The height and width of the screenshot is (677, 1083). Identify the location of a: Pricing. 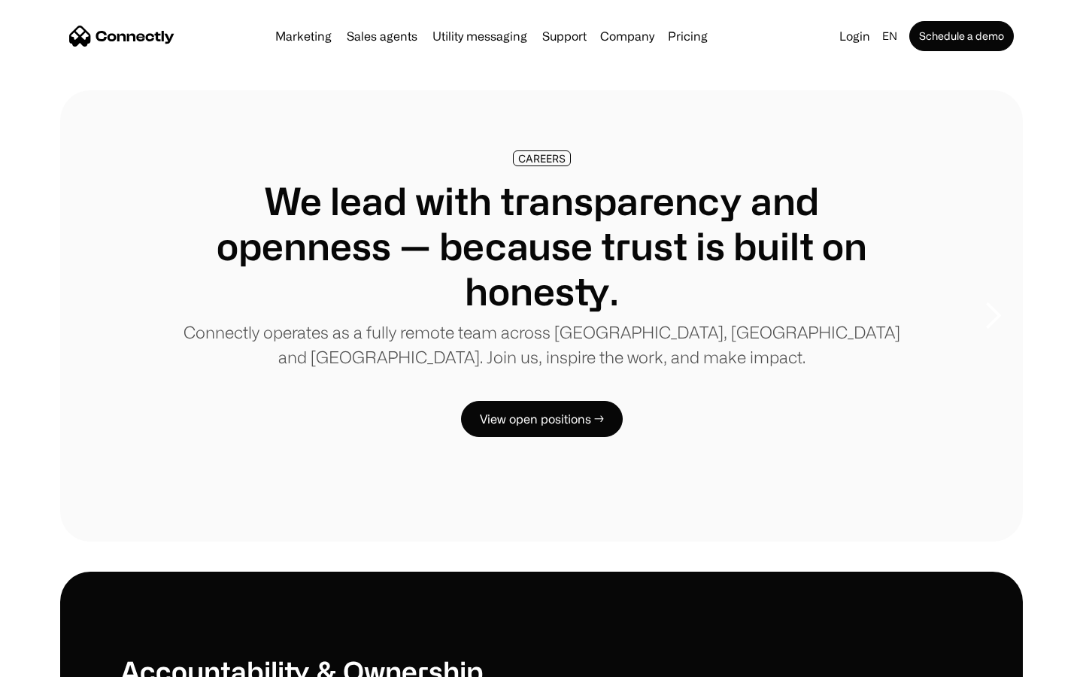
(687, 36).